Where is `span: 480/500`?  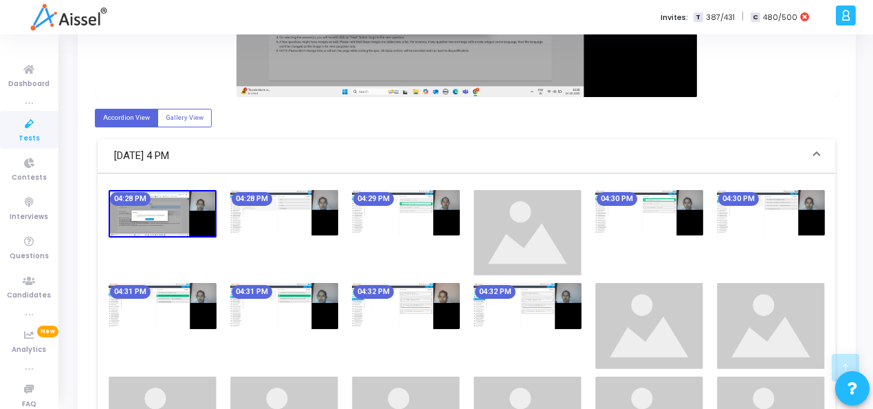
span: 480/500 is located at coordinates (781, 17).